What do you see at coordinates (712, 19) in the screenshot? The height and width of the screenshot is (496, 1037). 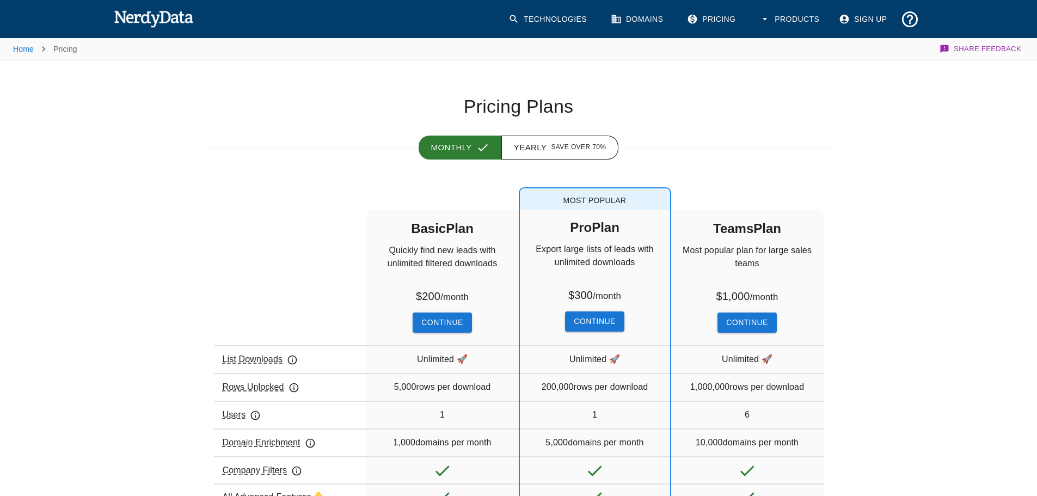 I see `a: Pricing` at bounding box center [712, 19].